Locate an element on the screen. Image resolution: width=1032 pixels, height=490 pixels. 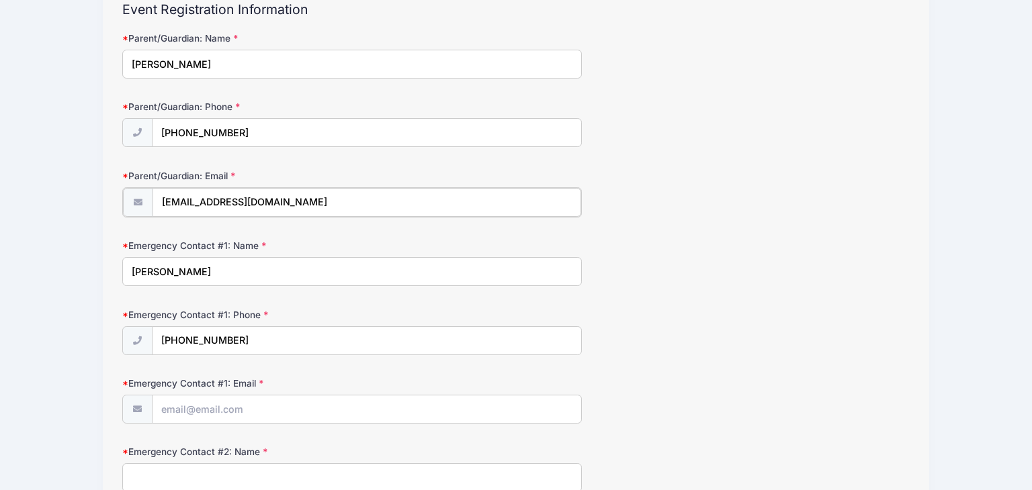
h2: Event Registration Information is located at coordinates (516, 9).